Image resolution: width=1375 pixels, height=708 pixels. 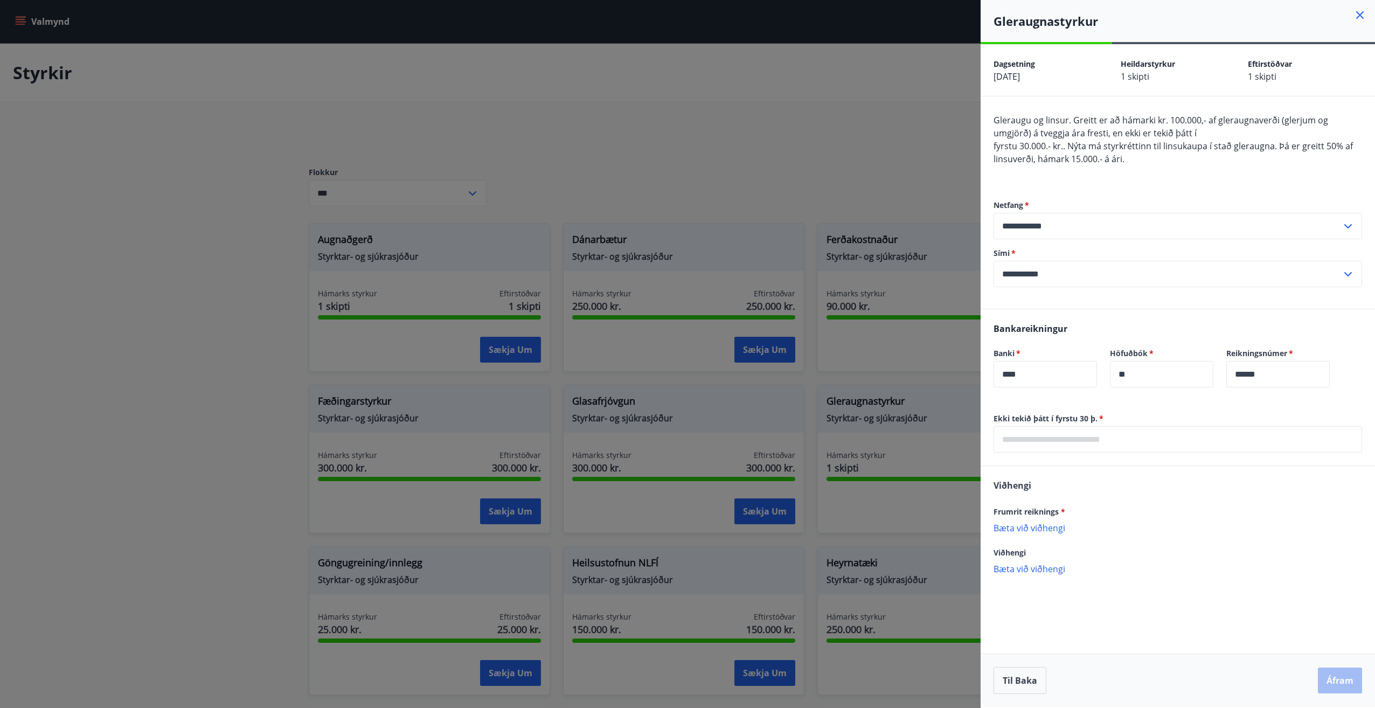 What do you see at coordinates (1178, 205) in the screenshot?
I see `label: Netfang` at bounding box center [1178, 205].